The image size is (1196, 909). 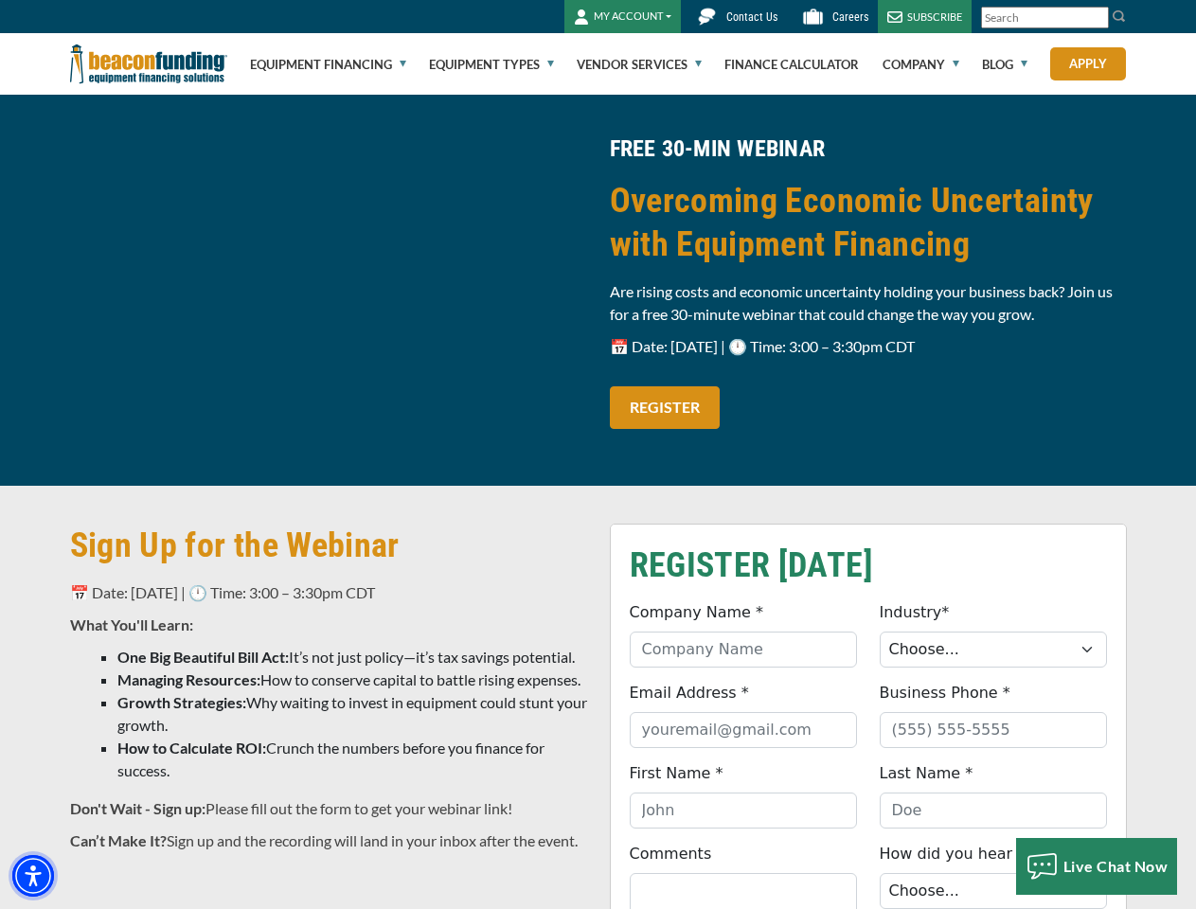 What do you see at coordinates (926, 774) in the screenshot?
I see `label: Last Name *` at bounding box center [926, 774].